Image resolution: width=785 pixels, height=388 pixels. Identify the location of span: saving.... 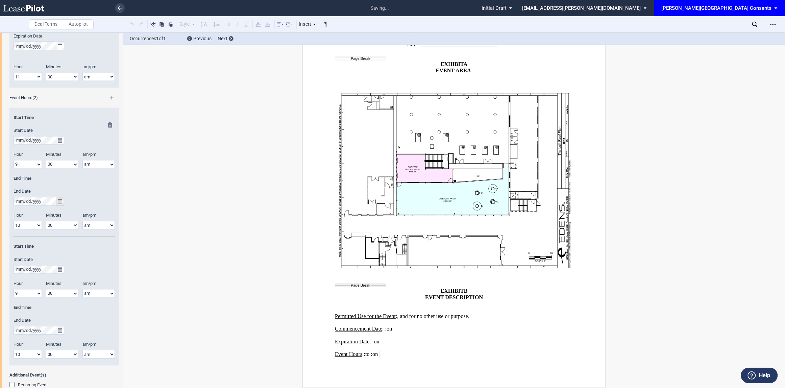
(380, 8).